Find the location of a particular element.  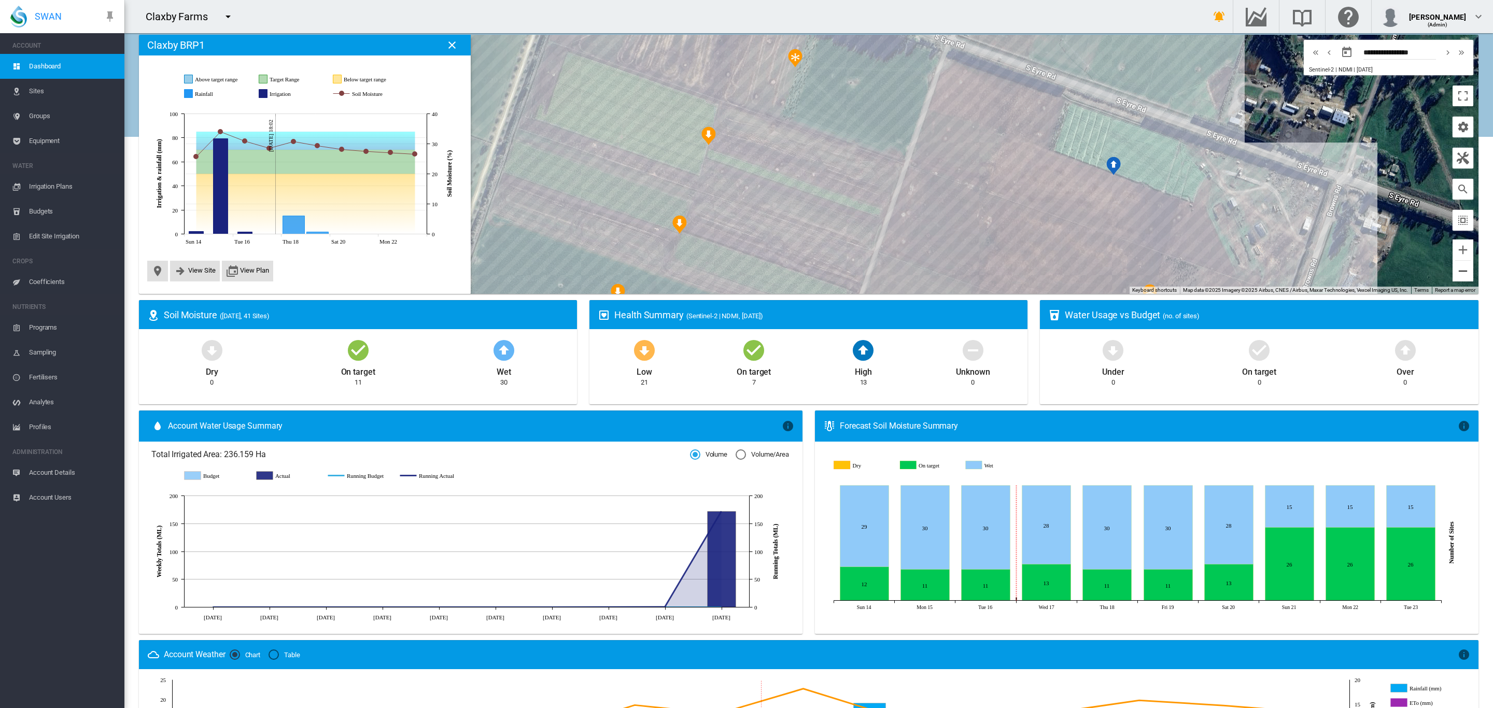

md-icon: icon-chevron-double-left is located at coordinates (1316, 52).